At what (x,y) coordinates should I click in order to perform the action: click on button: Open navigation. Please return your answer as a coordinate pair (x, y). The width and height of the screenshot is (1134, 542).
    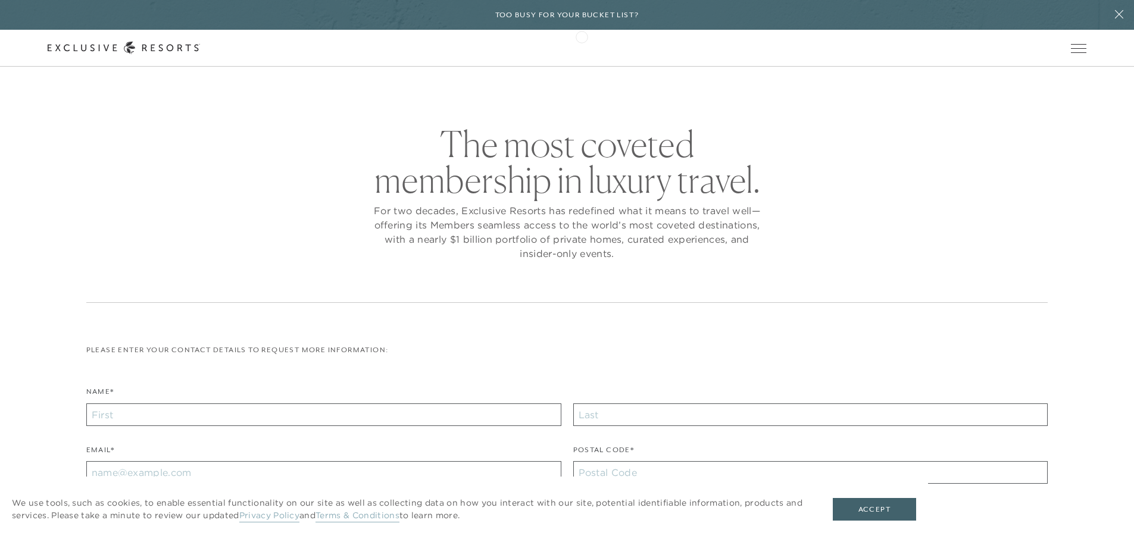
    Looking at the image, I should click on (1078, 48).